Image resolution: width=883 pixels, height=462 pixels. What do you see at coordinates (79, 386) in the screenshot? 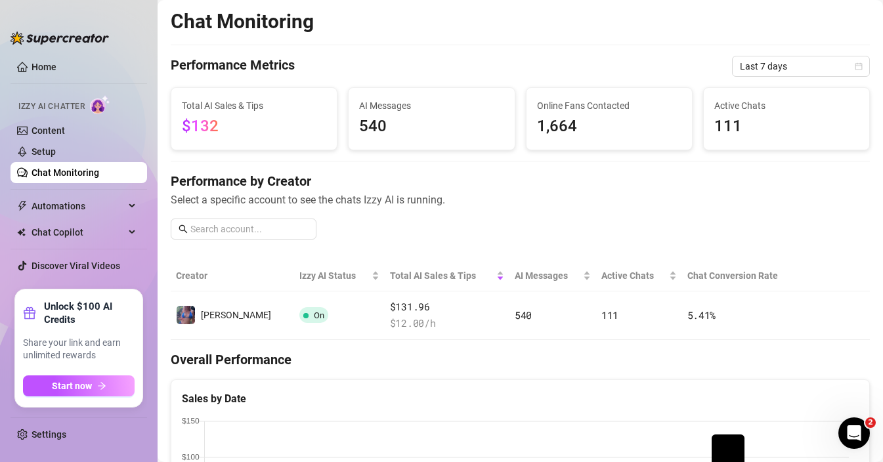
I see `button: Start nowarrow-right` at bounding box center [79, 386].